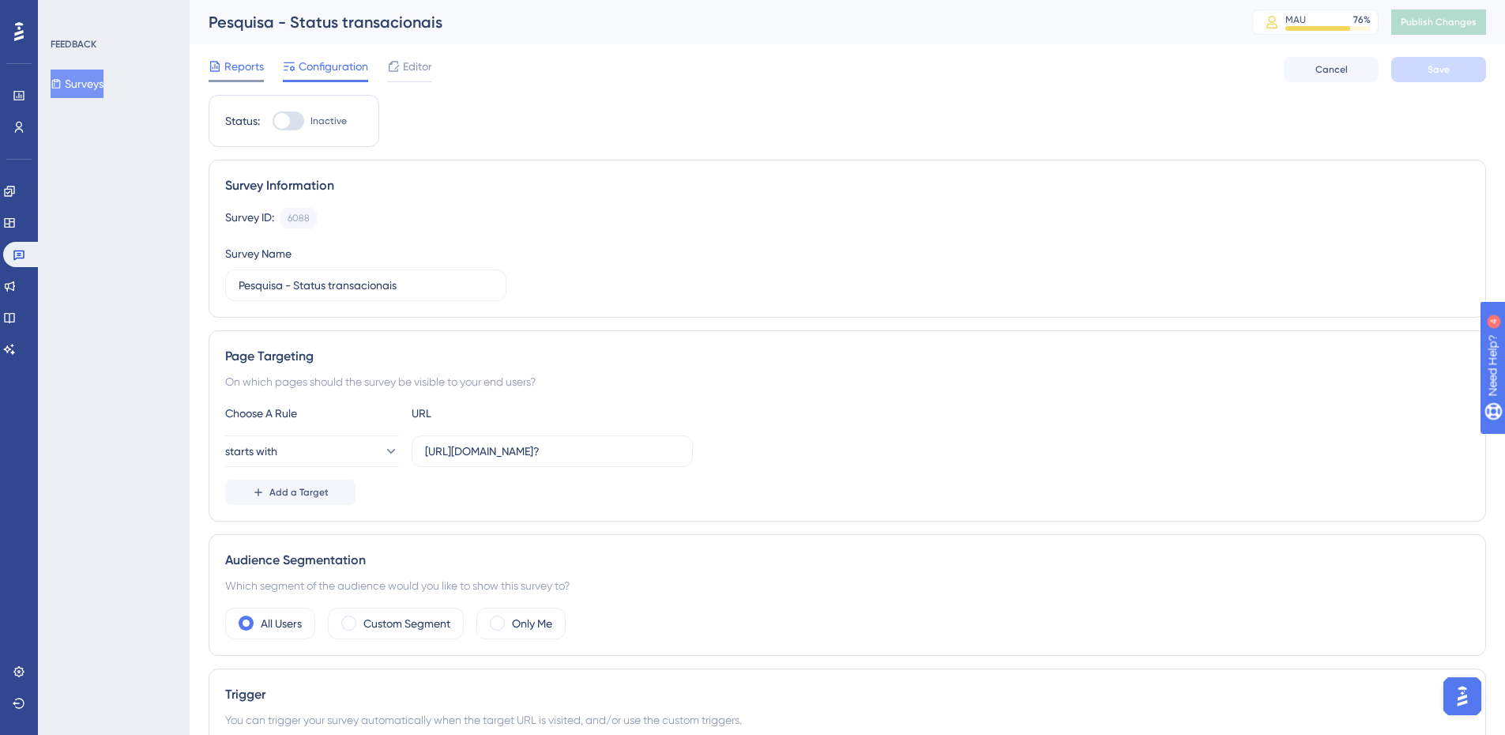  Describe the element at coordinates (244, 66) in the screenshot. I see `span: Reports` at that location.